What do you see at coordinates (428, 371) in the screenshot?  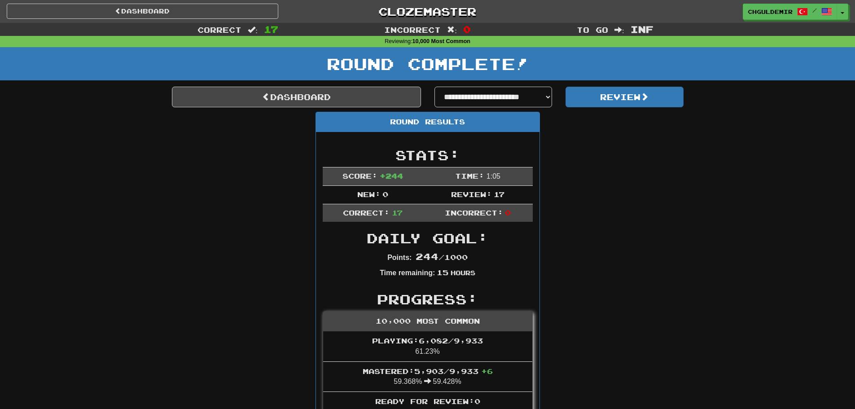 I see `span: Mastered: 5,903 / 9,933` at bounding box center [428, 371].